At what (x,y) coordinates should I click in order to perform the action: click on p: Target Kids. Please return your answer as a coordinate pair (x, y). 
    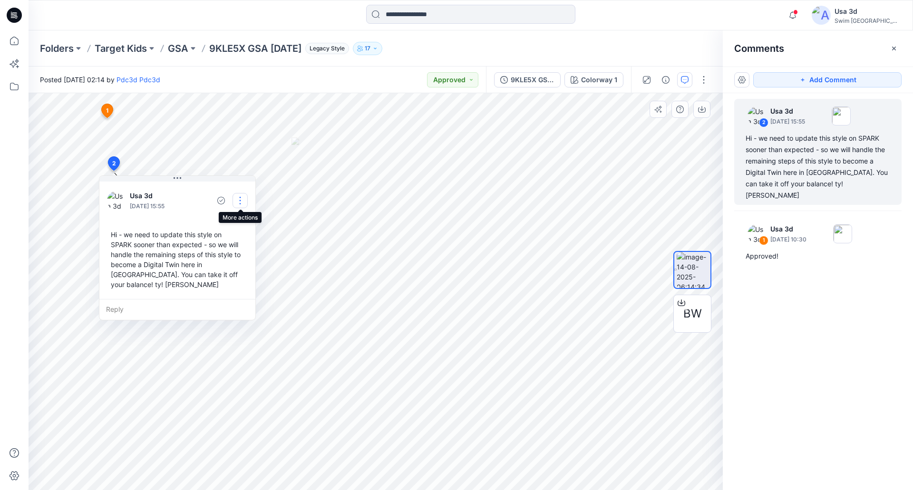
    Looking at the image, I should click on (121, 49).